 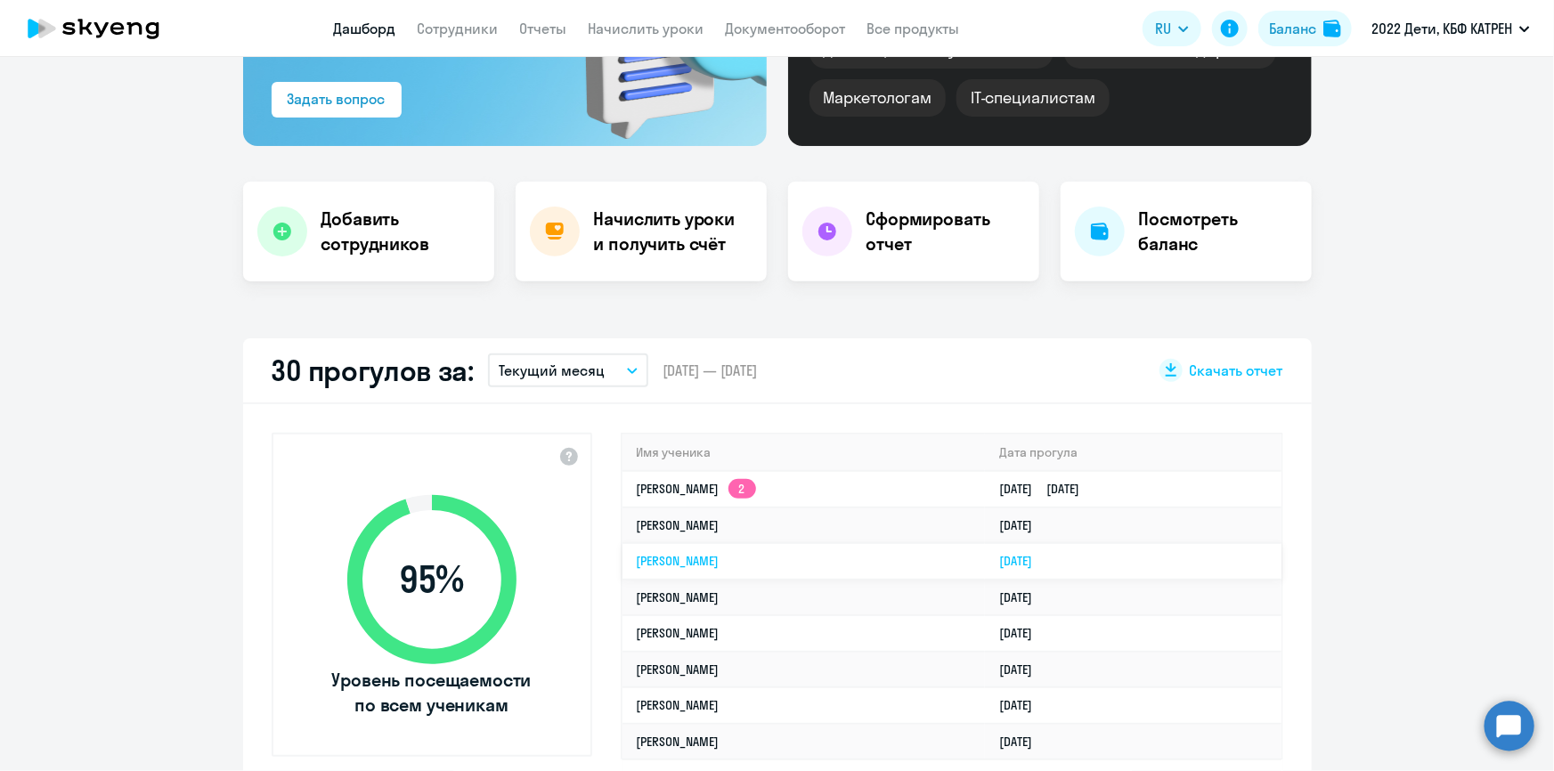 I want to click on div: IT-специалистам, so click(x=1033, y=98).